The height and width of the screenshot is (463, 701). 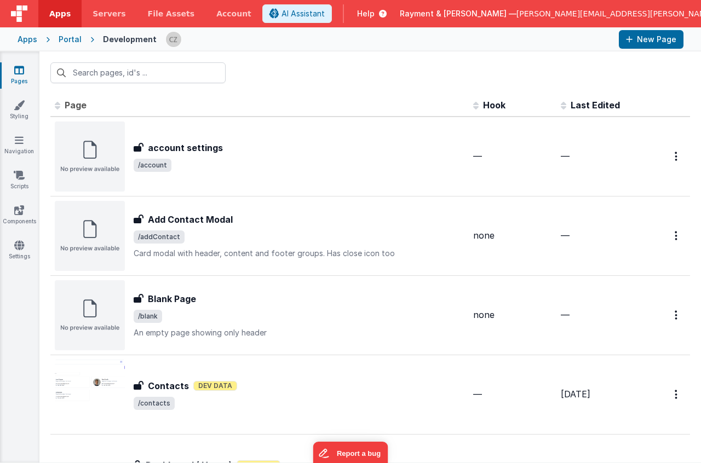 I want to click on img: b4a104e37d07c2bfba7c0e0e4a273d04, so click(x=174, y=39).